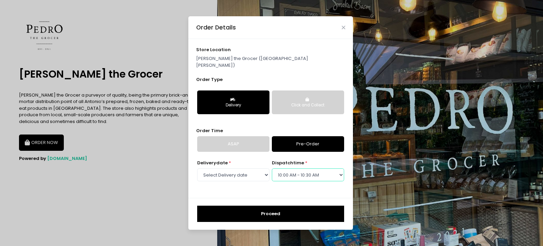 The image size is (543, 246). Describe the element at coordinates (288, 163) in the screenshot. I see `span: dispatch time` at that location.